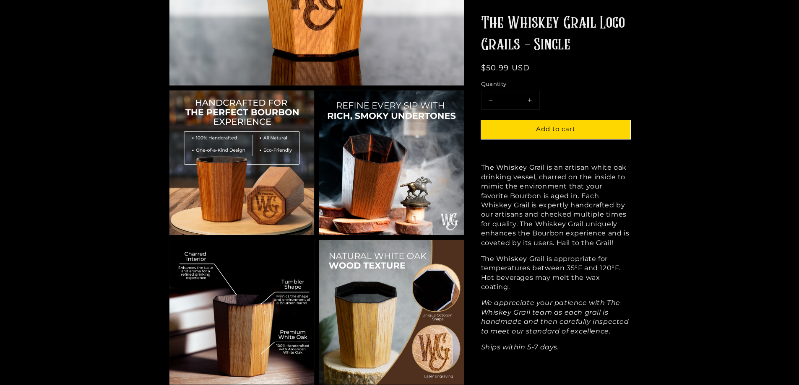 The image size is (799, 385). I want to click on label: Quantity, so click(556, 84).